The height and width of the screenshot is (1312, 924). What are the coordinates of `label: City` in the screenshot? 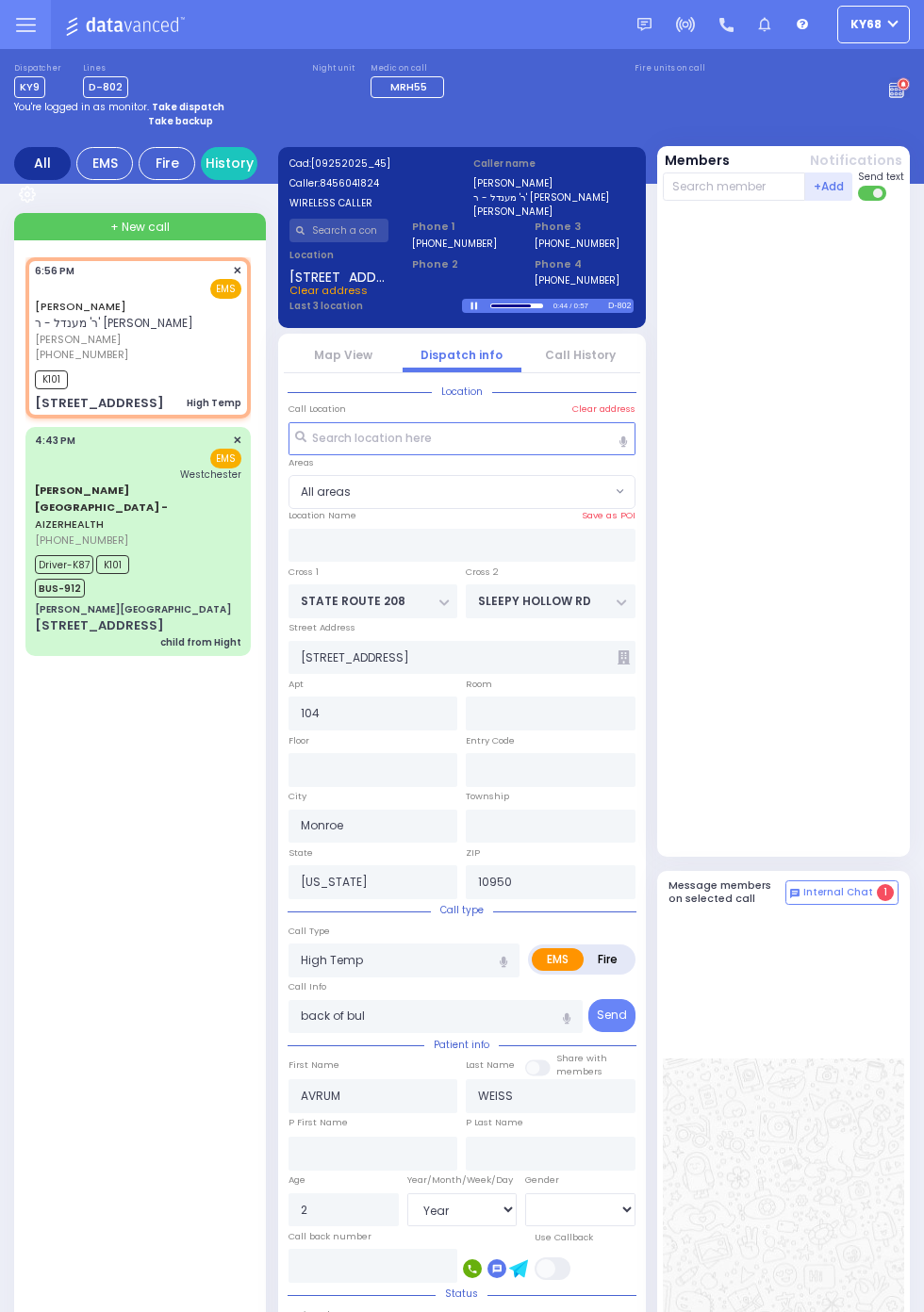 It's located at (297, 796).